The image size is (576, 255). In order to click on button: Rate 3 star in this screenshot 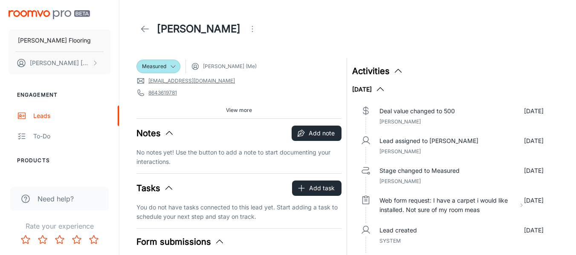, I will do `click(60, 240)`.